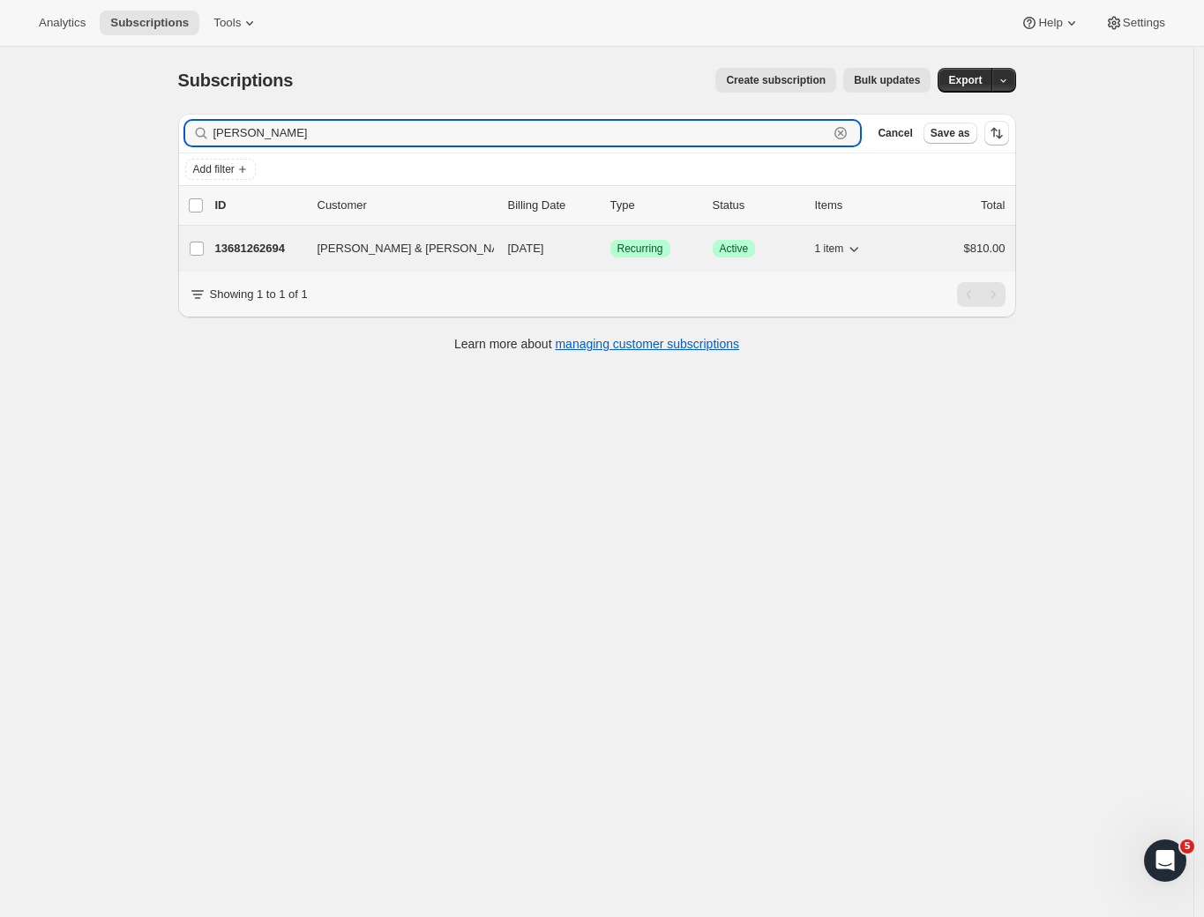 Image resolution: width=1204 pixels, height=917 pixels. What do you see at coordinates (1144, 23) in the screenshot?
I see `span: Settings` at bounding box center [1144, 23].